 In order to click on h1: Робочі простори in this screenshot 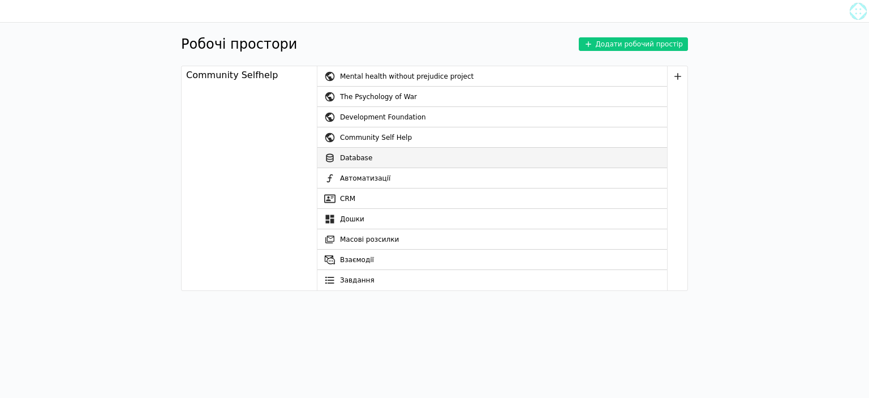, I will do `click(239, 44)`.